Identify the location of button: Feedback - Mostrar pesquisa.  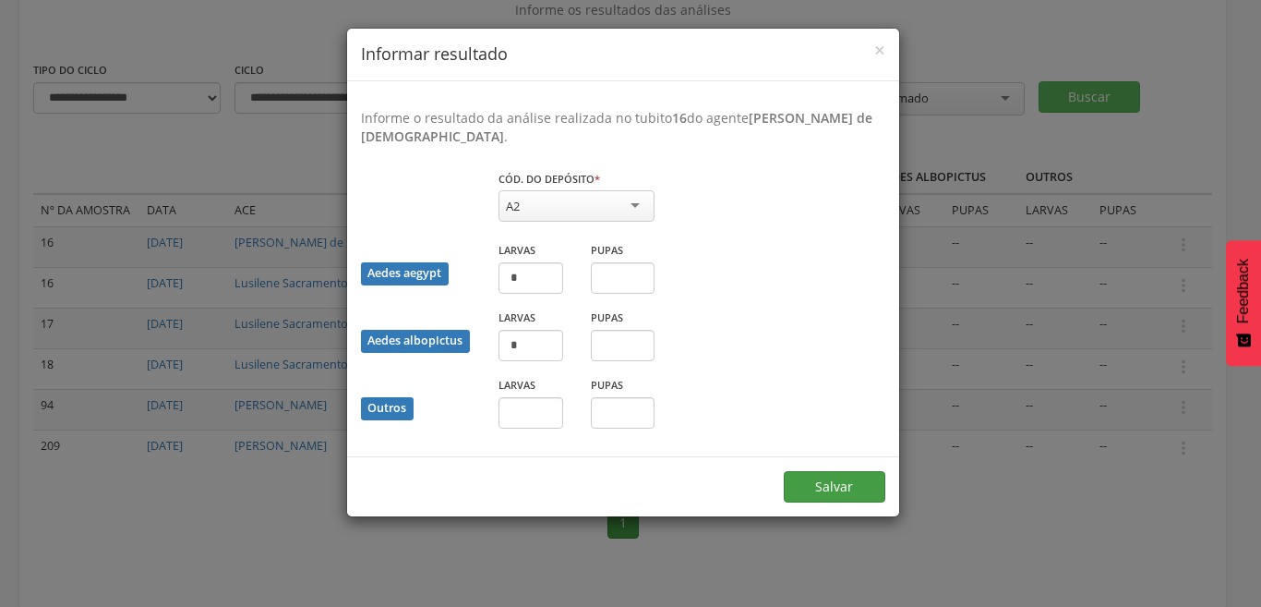
(1244, 303).